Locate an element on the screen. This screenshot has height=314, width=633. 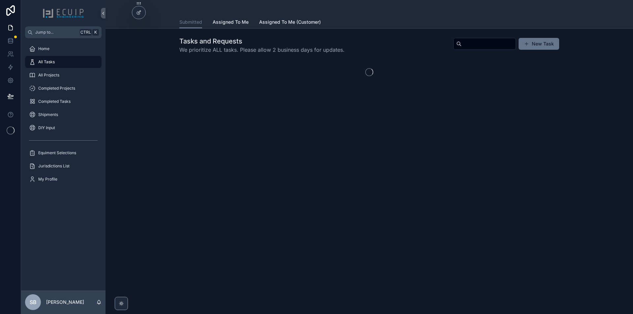
a: Assigned To Me (Customer) is located at coordinates (290, 23).